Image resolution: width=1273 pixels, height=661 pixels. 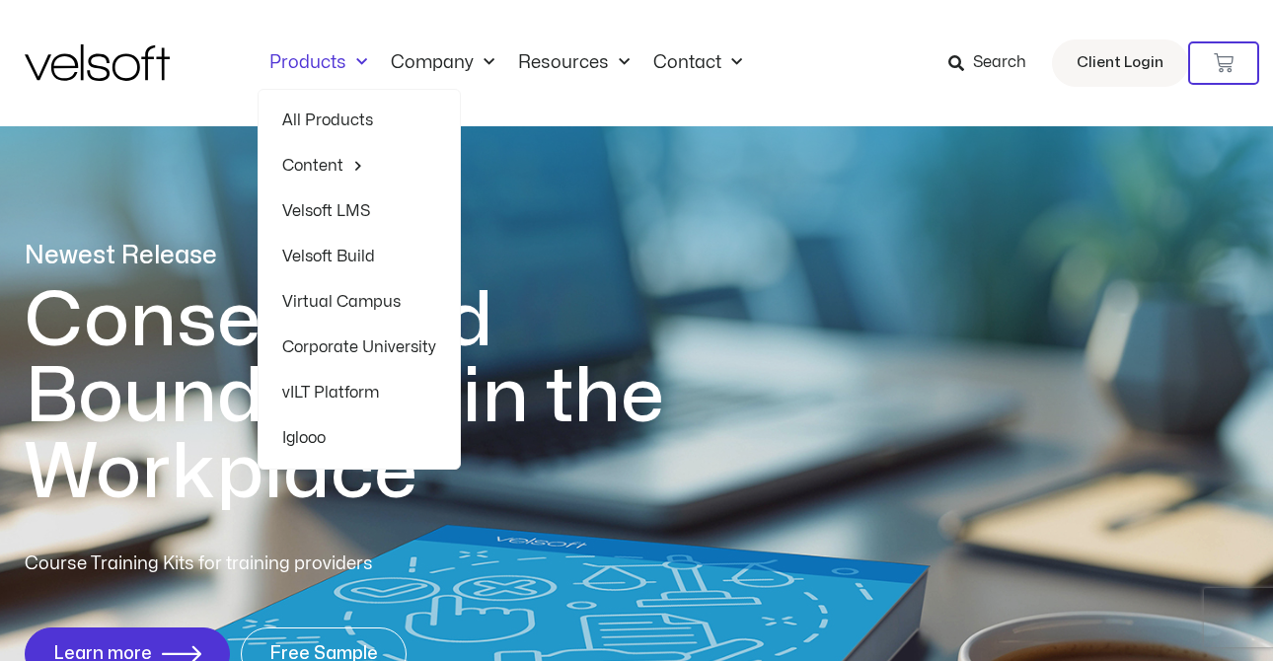 I want to click on ul: ProductsMenu Toggle, so click(x=359, y=279).